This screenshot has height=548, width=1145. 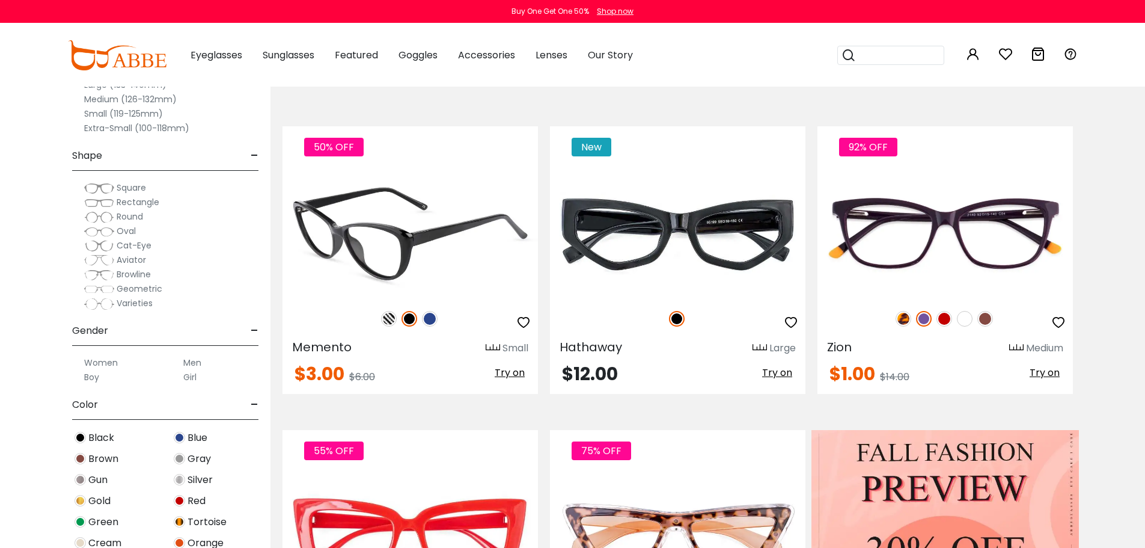 I want to click on img: White, so click(x=965, y=319).